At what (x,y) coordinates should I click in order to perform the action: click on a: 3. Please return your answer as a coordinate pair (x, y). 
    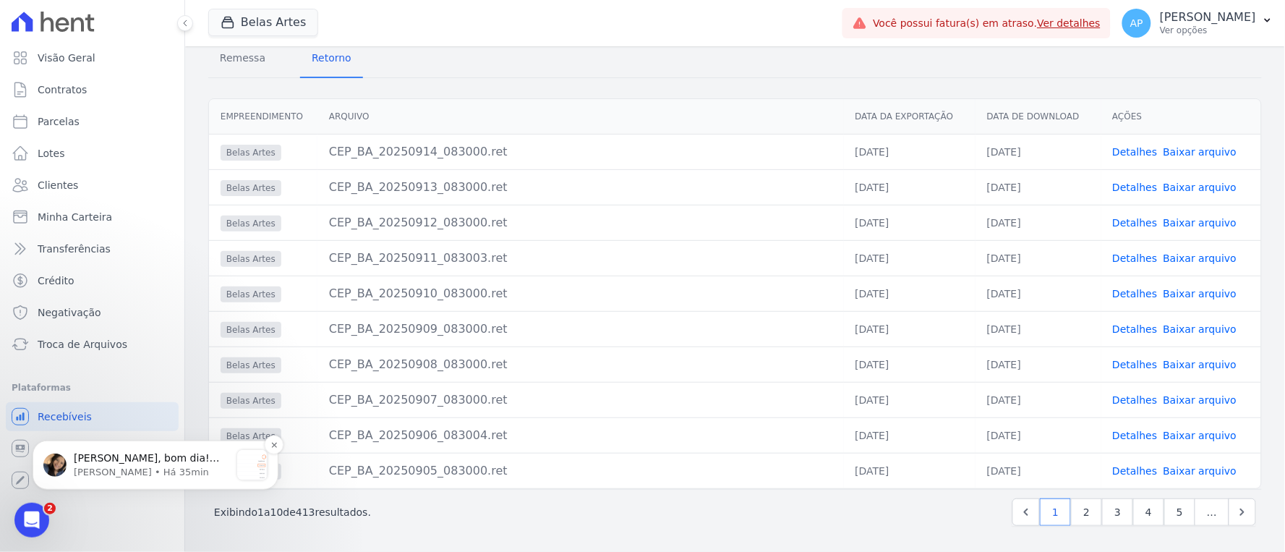
    Looking at the image, I should click on (1118, 512).